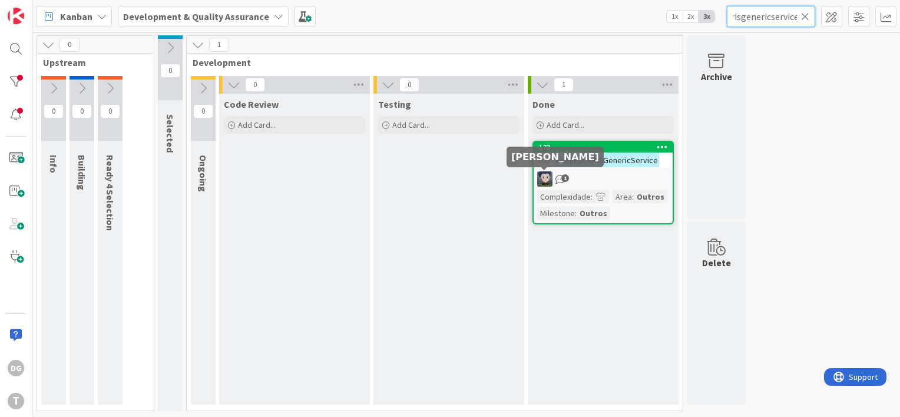  Describe the element at coordinates (110, 193) in the screenshot. I see `span: Ready 4 Selection` at that location.